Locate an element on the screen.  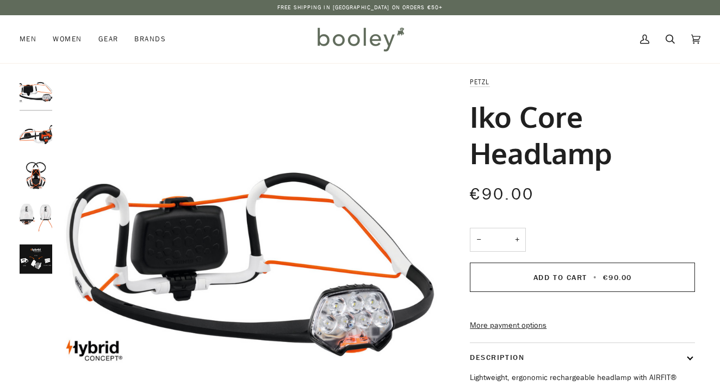
div: Gear is located at coordinates (108, 39).